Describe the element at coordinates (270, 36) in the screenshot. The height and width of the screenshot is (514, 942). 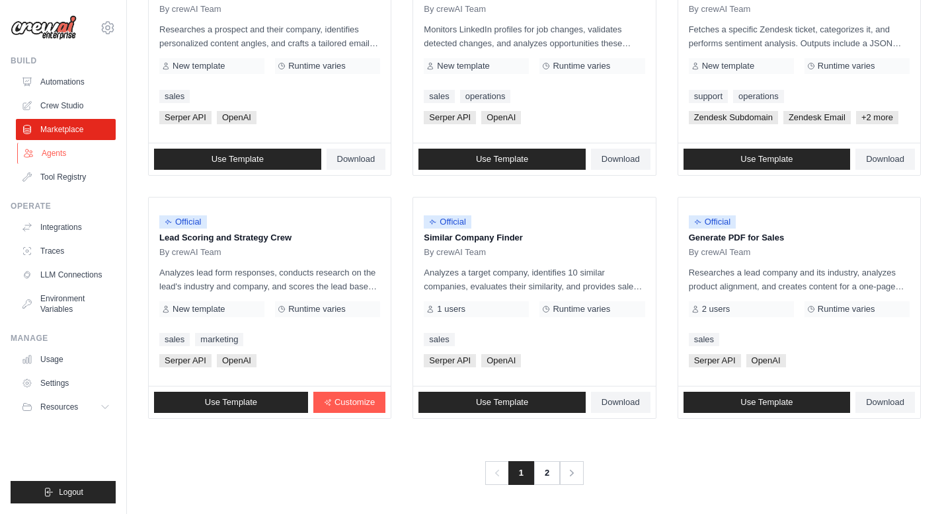
I see `p: Researches a prospect and their company, identifies personalized content angles, and crafts a tai...` at that location.